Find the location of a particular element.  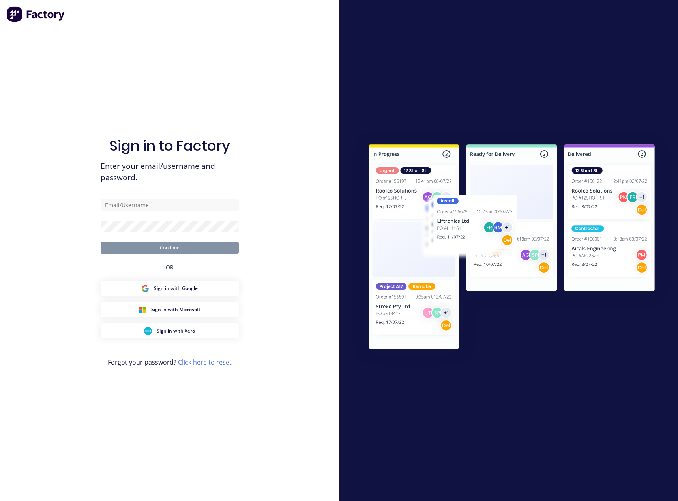

button: Microsoft Sign inSign in with Microsoft is located at coordinates (170, 310).